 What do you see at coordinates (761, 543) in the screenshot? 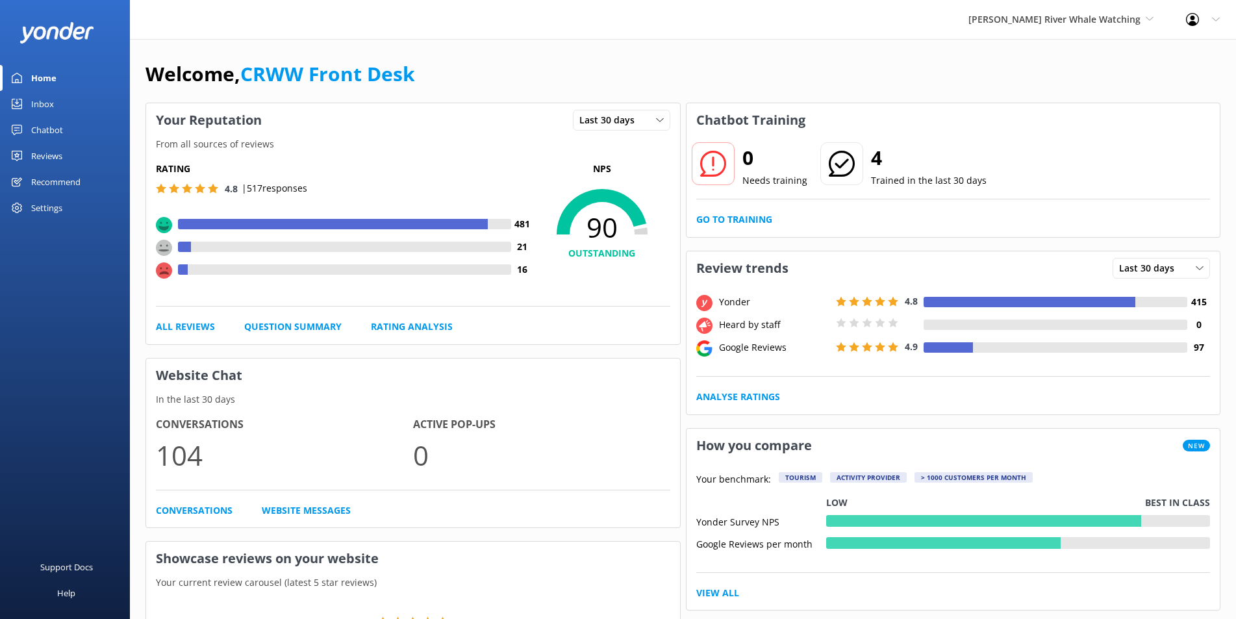
I see `div: Google Reviews per month` at bounding box center [761, 543].